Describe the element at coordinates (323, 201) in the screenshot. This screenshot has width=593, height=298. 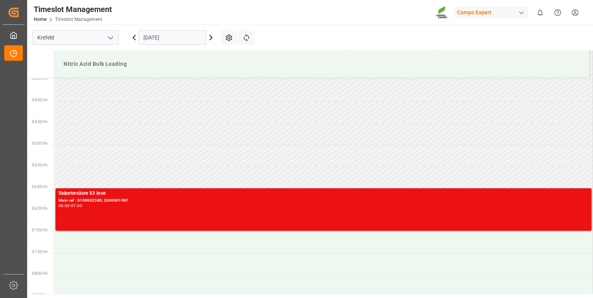
I see `div: Main ref : 6100002380, 2000001987` at that location.